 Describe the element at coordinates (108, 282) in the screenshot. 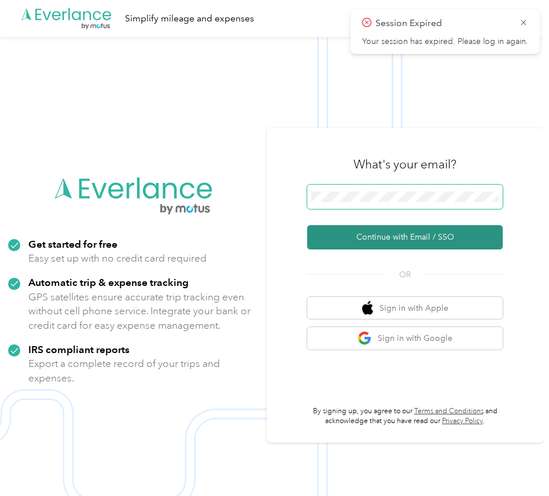

I see `strong: Automatic trip & expense tracking` at that location.